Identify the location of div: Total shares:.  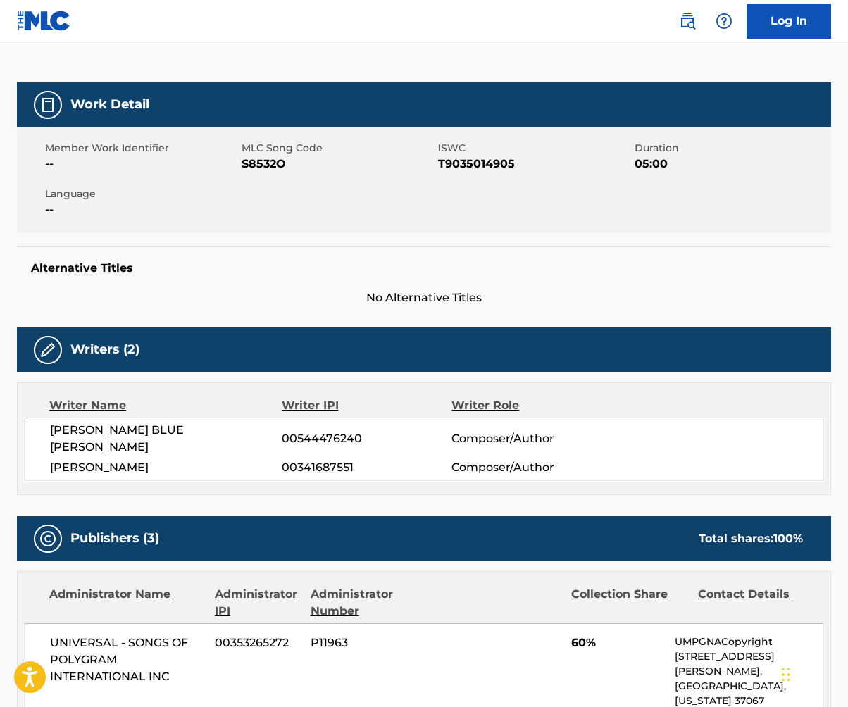
(750, 538).